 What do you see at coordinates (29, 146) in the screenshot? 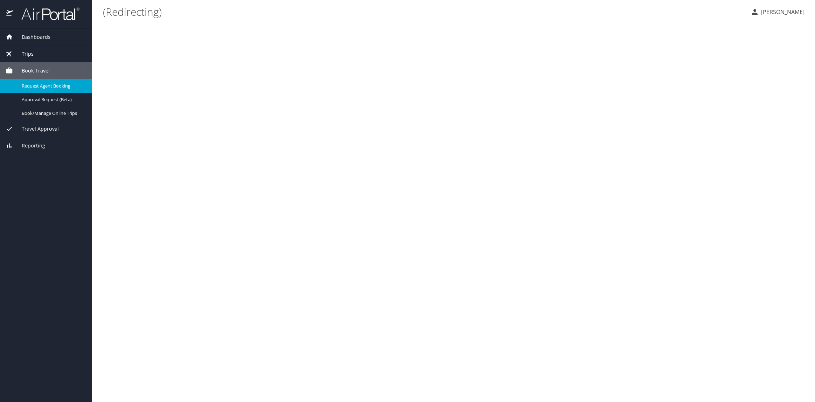
I see `span: Reporting` at bounding box center [29, 146].